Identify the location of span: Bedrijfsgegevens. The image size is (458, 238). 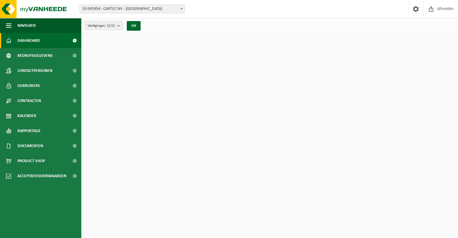
(35, 56).